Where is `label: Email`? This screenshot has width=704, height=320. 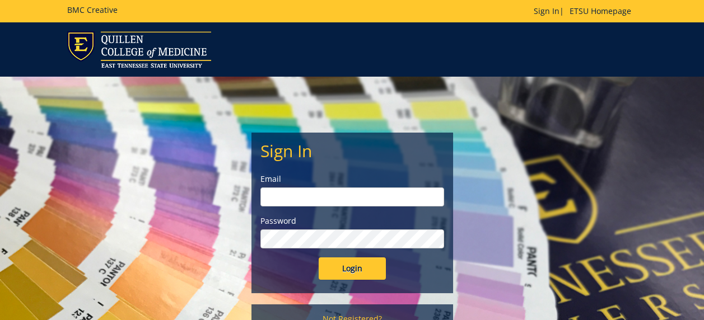
label: Email is located at coordinates (352, 179).